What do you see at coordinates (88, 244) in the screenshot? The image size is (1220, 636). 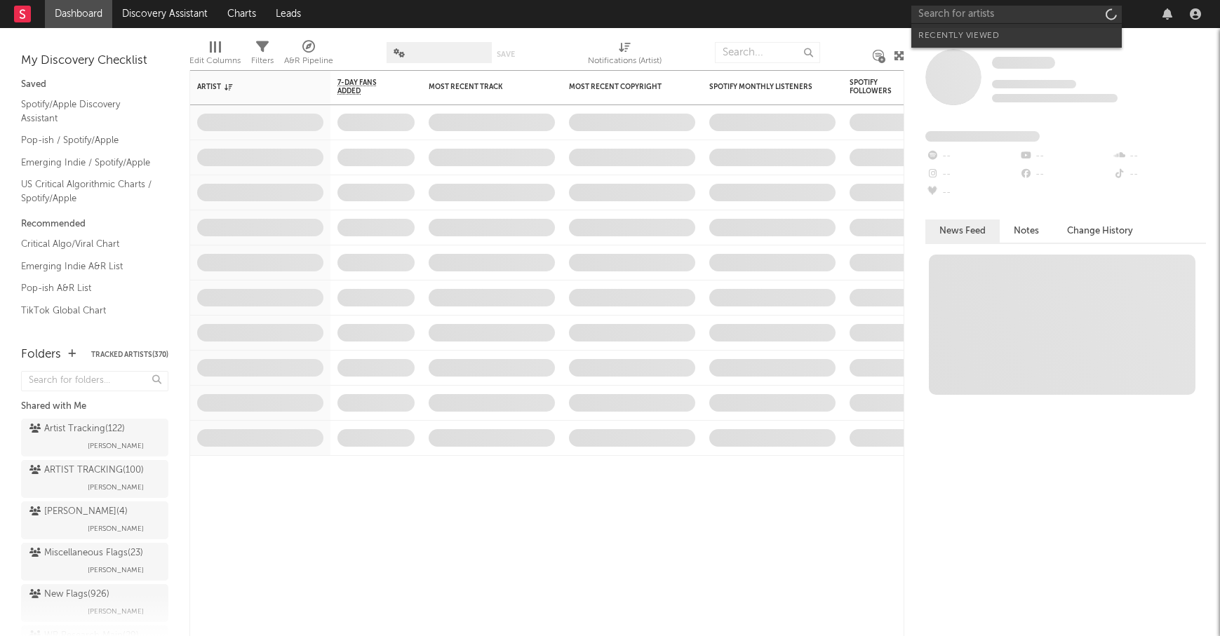 I see `a: Critical Algo/Viral Chart` at bounding box center [88, 244].